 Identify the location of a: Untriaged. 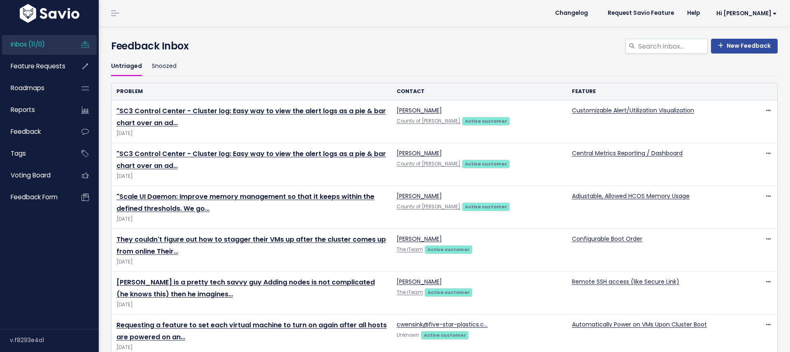
(126, 66).